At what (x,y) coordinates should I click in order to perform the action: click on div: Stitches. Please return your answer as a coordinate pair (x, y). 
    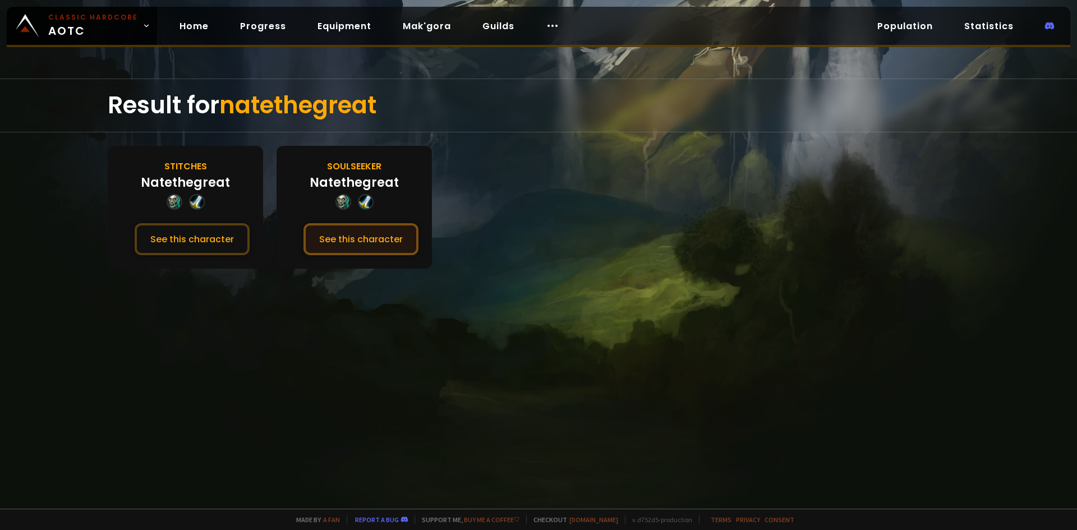
    Looking at the image, I should click on (186, 166).